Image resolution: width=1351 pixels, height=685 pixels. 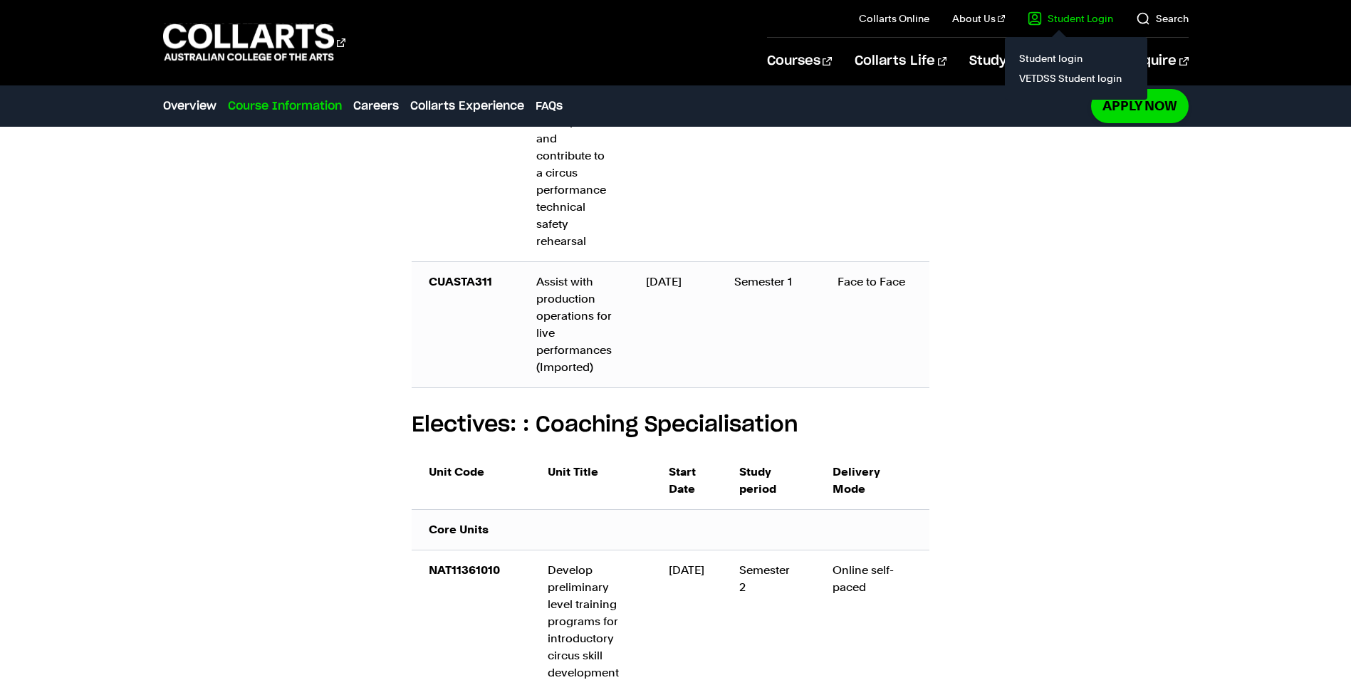 I want to click on a: Courses, so click(x=799, y=61).